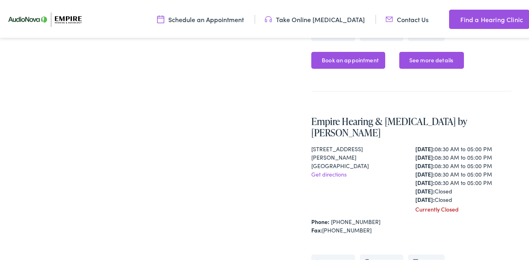 The width and height of the screenshot is (529, 261). I want to click on strong: Phone:, so click(320, 220).